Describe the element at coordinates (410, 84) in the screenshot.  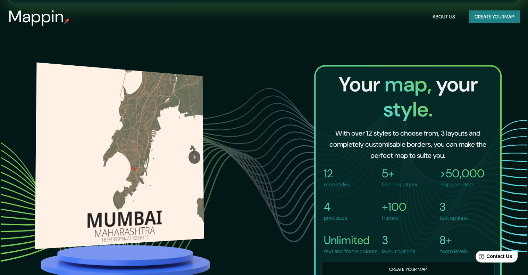
I see `span: map,` at that location.